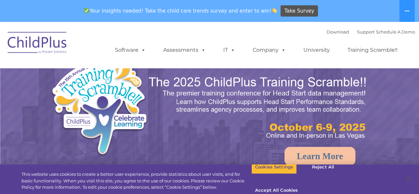 This screenshot has height=194, width=419. I want to click on a: Download, so click(338, 32).